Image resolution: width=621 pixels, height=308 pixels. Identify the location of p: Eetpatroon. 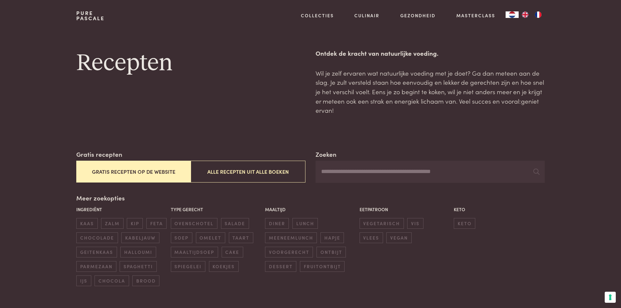
(405, 209).